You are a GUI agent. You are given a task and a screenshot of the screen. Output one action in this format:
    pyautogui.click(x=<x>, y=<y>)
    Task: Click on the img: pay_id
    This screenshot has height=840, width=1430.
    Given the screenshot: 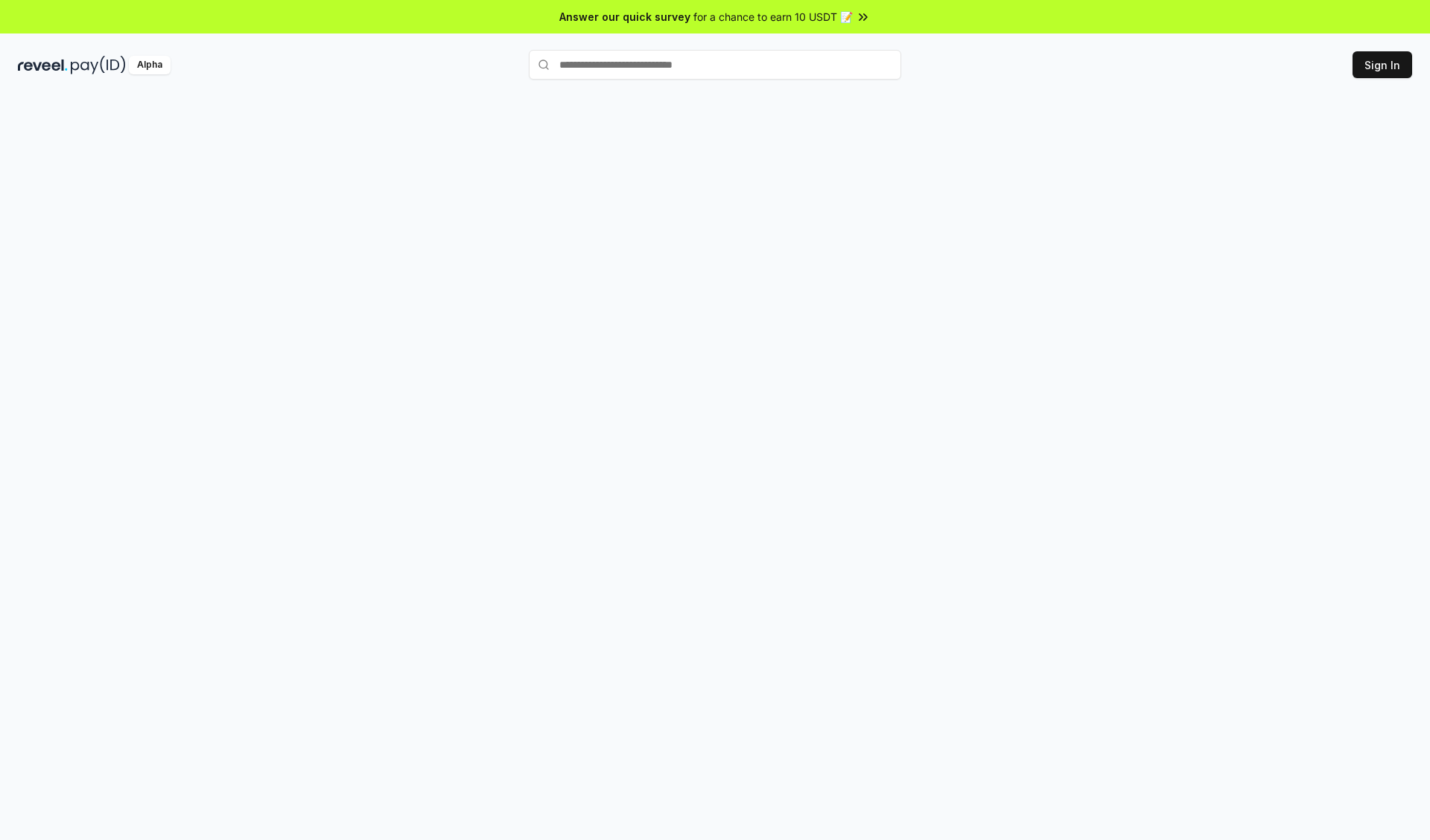 What is the action you would take?
    pyautogui.click(x=98, y=64)
    